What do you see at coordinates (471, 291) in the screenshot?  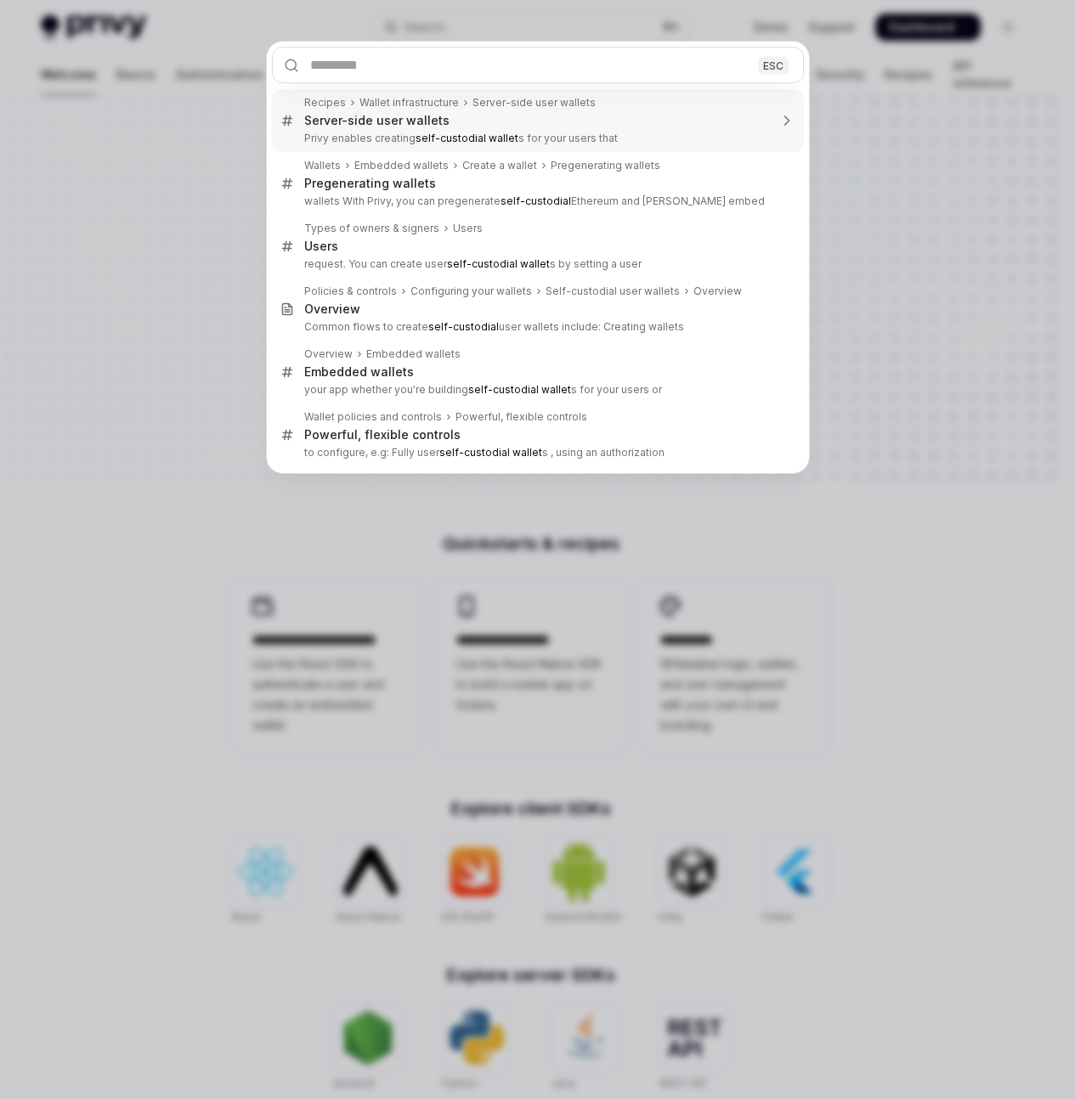 I see `div: Configuring your wallets` at bounding box center [471, 291].